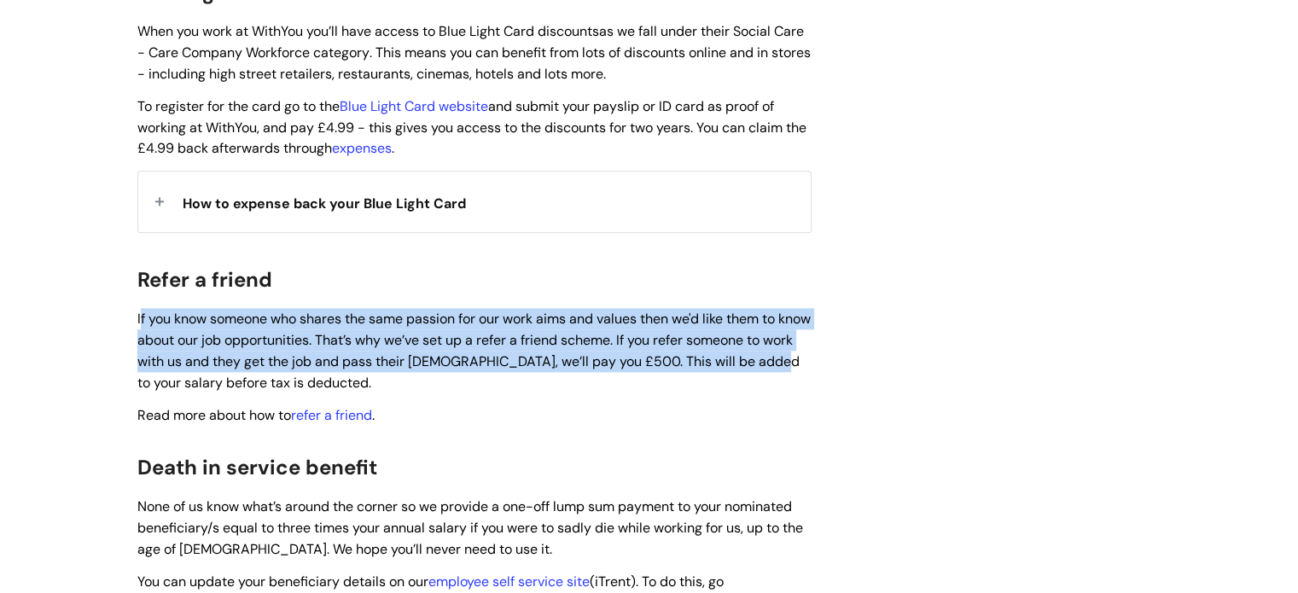  What do you see at coordinates (331, 415) in the screenshot?
I see `a: refer a friend` at bounding box center [331, 415].